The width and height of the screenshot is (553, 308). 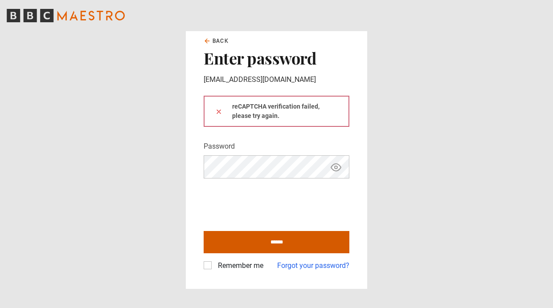 I want to click on label: Remember me, so click(x=239, y=266).